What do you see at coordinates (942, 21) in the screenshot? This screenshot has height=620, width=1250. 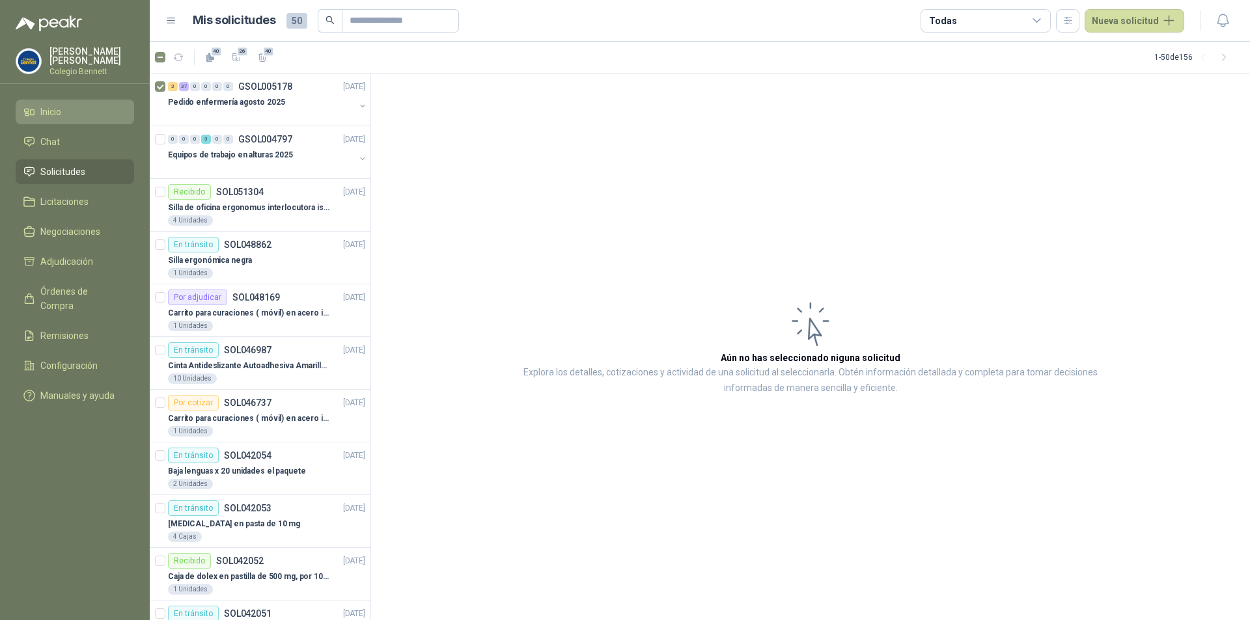 I see `div: Todas` at bounding box center [942, 21].